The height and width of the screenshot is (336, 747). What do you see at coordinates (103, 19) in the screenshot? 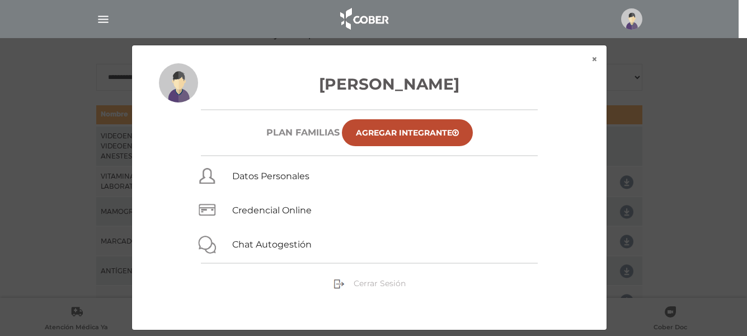
I see `img: Cober_menu-lines-white.svg` at bounding box center [103, 19].